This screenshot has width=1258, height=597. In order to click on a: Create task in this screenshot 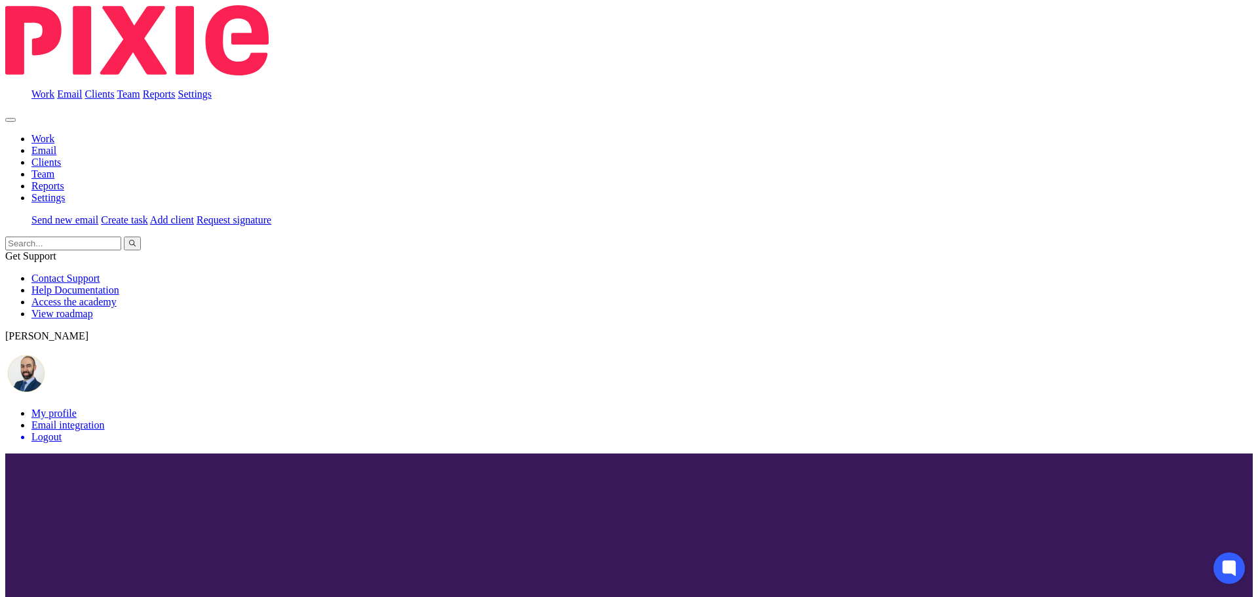, I will do `click(124, 219)`.